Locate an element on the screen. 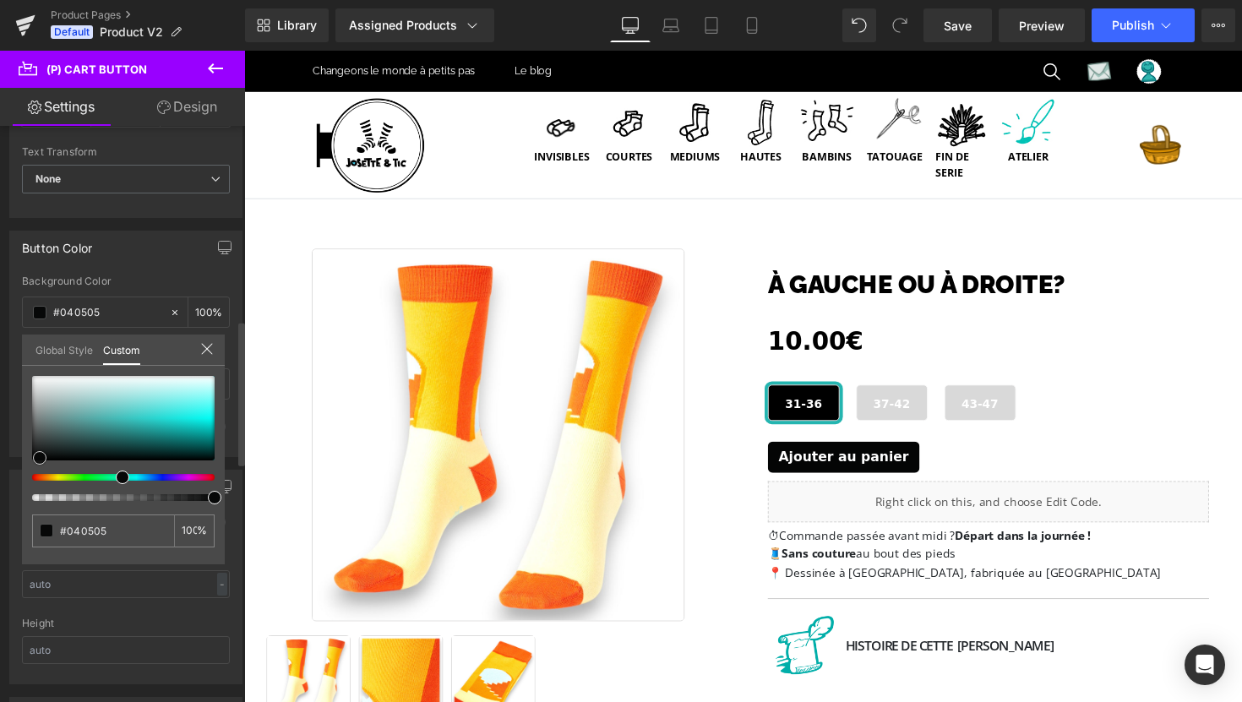 Image resolution: width=1242 pixels, height=702 pixels. span: Preview is located at coordinates (1042, 25).